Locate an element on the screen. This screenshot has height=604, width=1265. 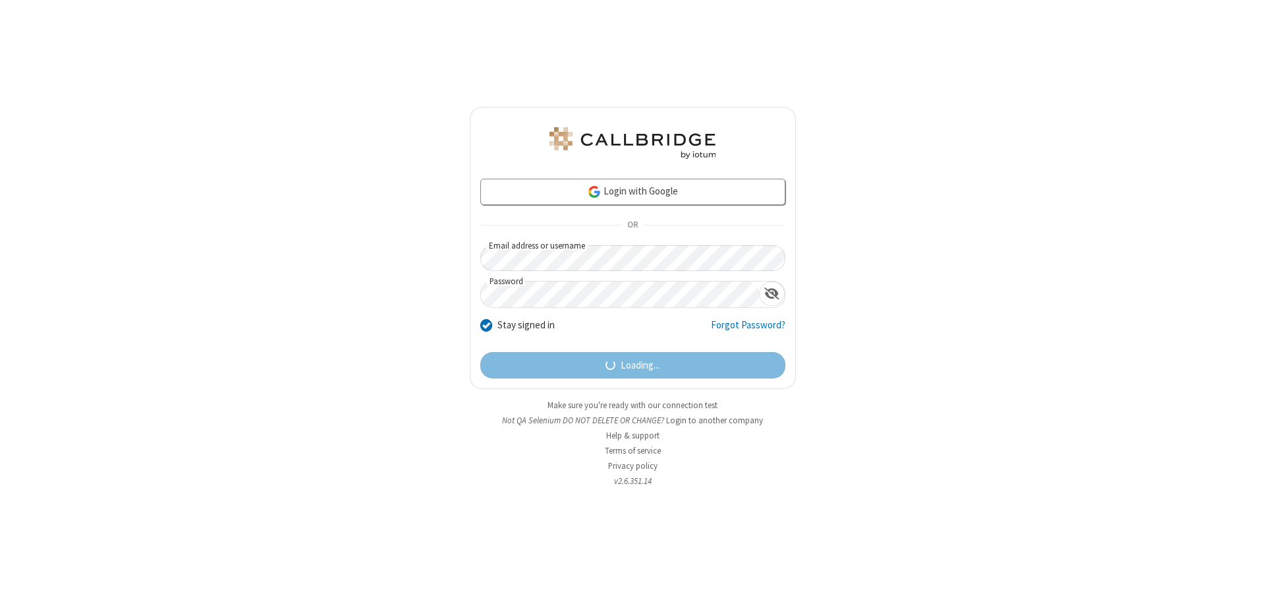
a: Privacy policy is located at coordinates (633, 465).